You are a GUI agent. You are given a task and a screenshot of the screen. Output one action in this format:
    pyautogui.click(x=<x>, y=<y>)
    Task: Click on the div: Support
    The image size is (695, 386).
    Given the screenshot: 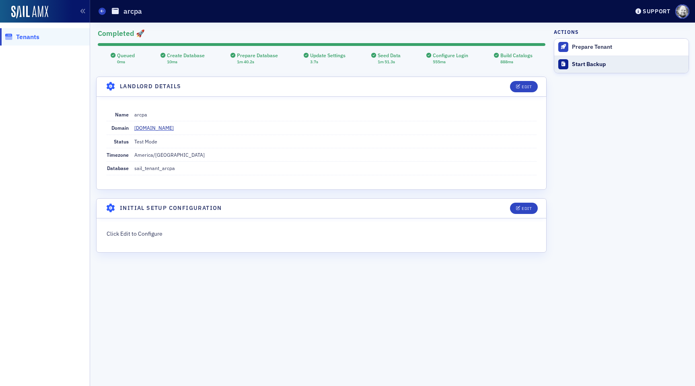 What is the action you would take?
    pyautogui.click(x=657, y=11)
    